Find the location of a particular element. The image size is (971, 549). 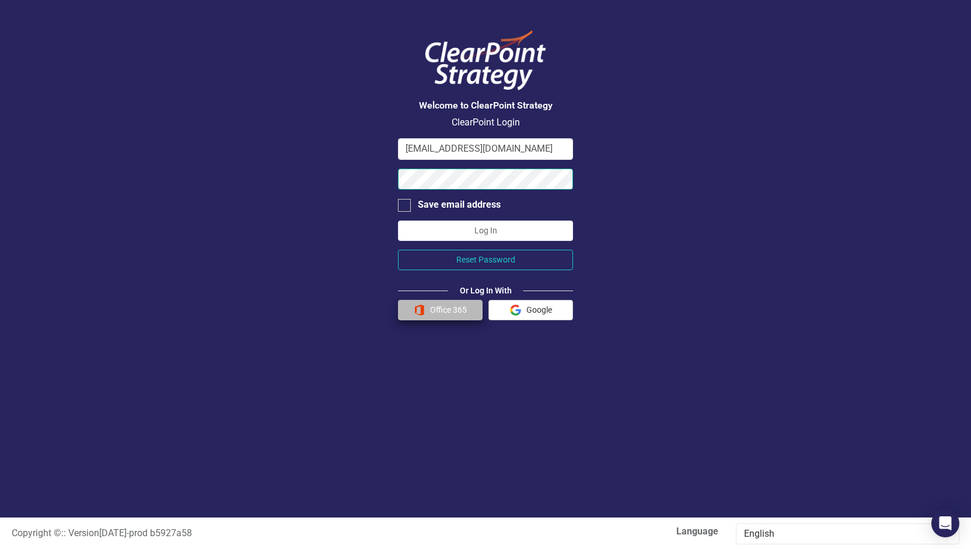

div: Save email address is located at coordinates (459, 205).